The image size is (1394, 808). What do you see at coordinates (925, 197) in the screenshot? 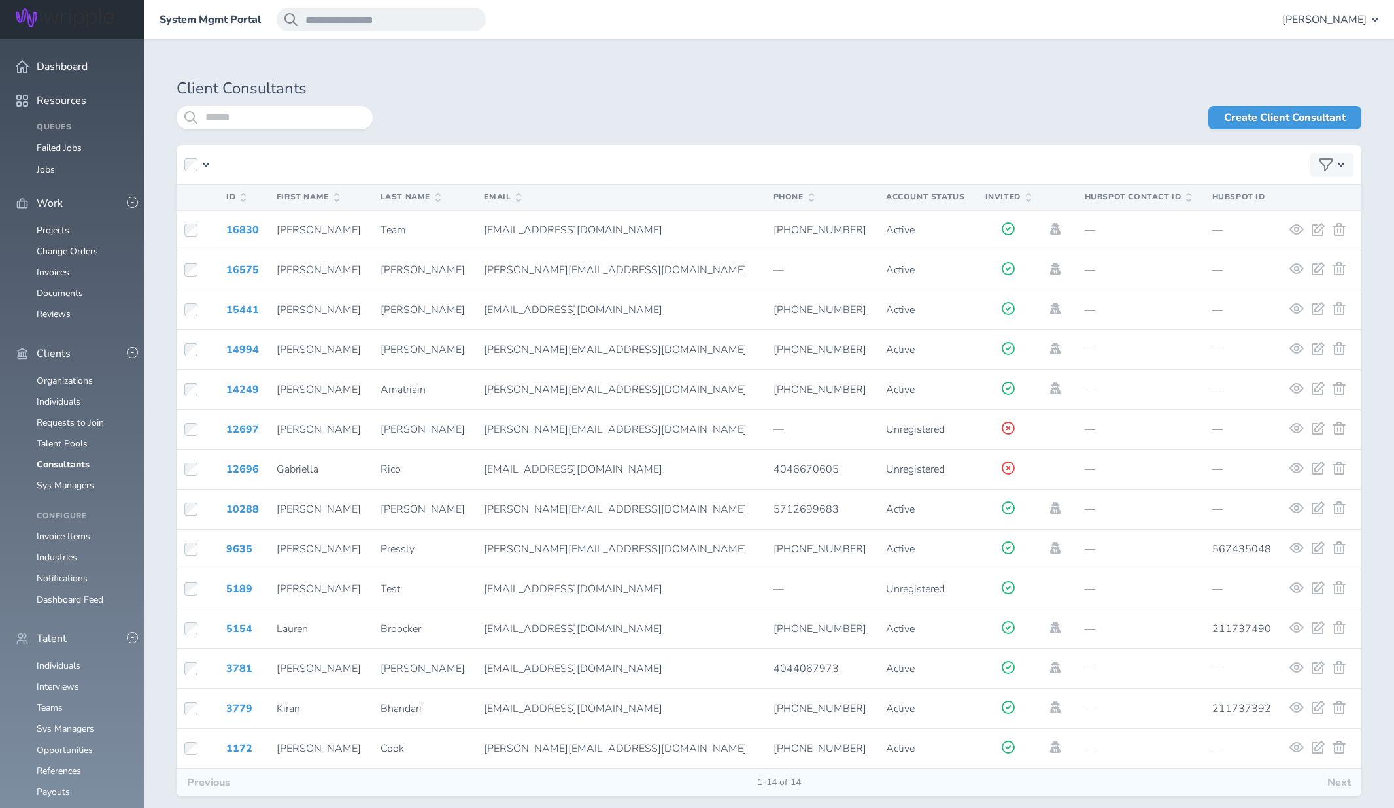
I see `span: Account Status` at bounding box center [925, 197].